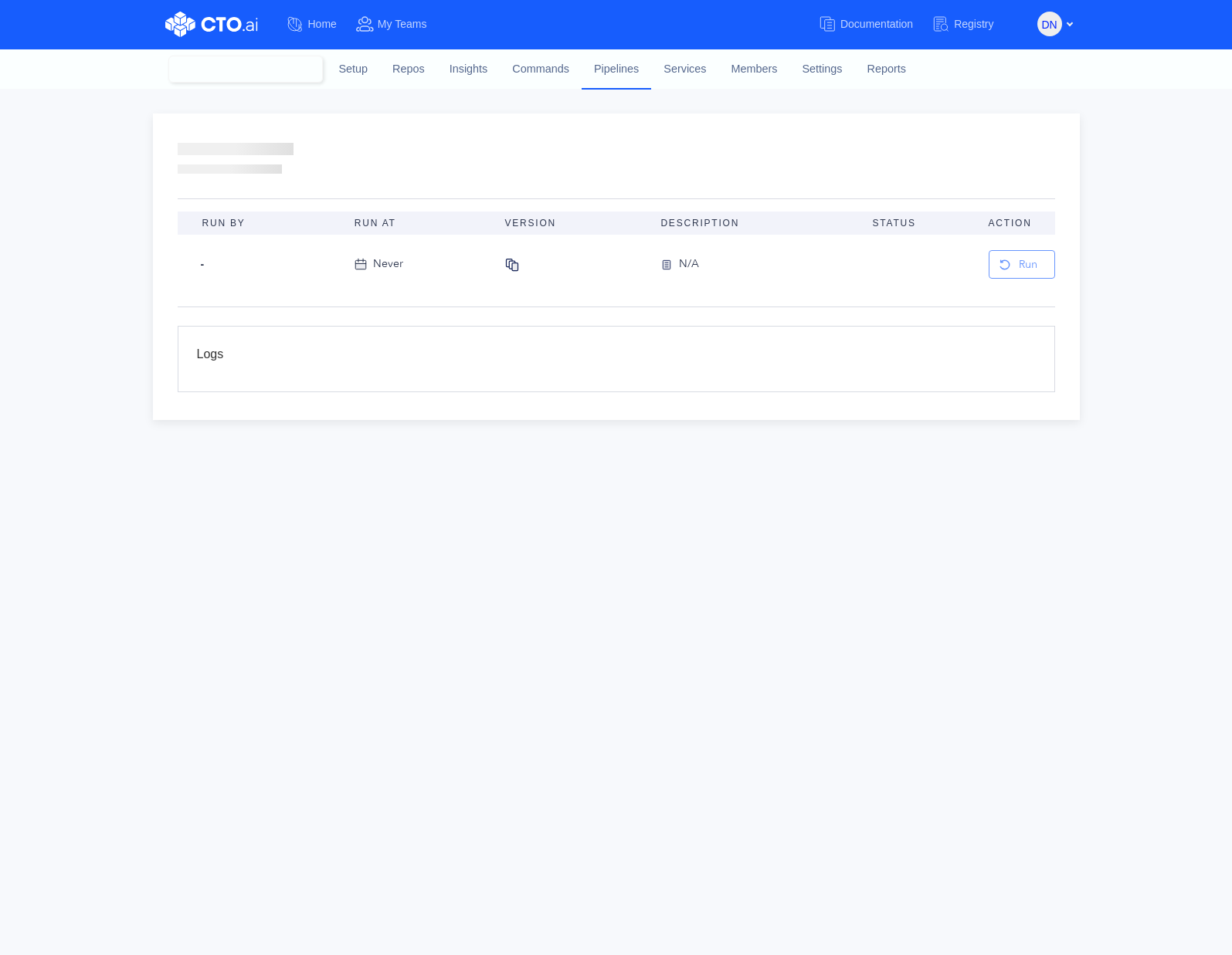  What do you see at coordinates (570, 223) in the screenshot?
I see `th: Version` at bounding box center [570, 223].